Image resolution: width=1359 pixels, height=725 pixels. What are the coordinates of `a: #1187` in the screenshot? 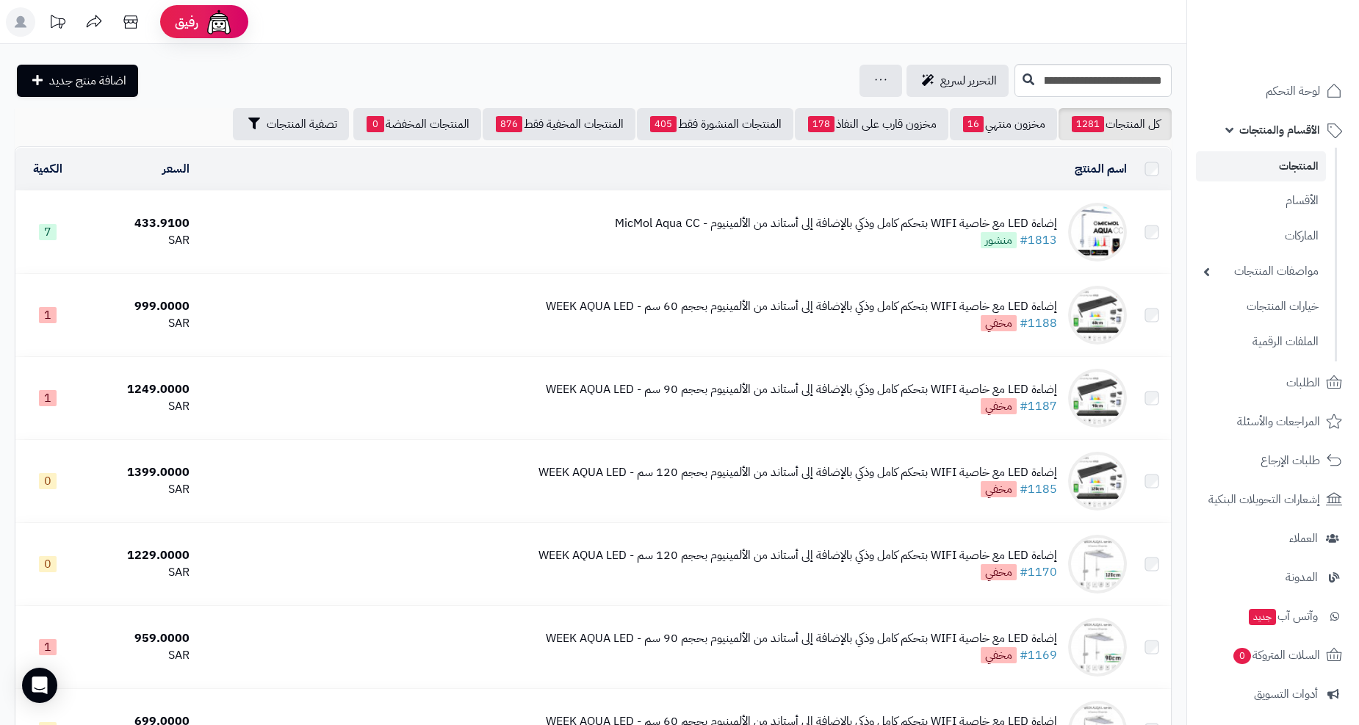 It's located at (1038, 406).